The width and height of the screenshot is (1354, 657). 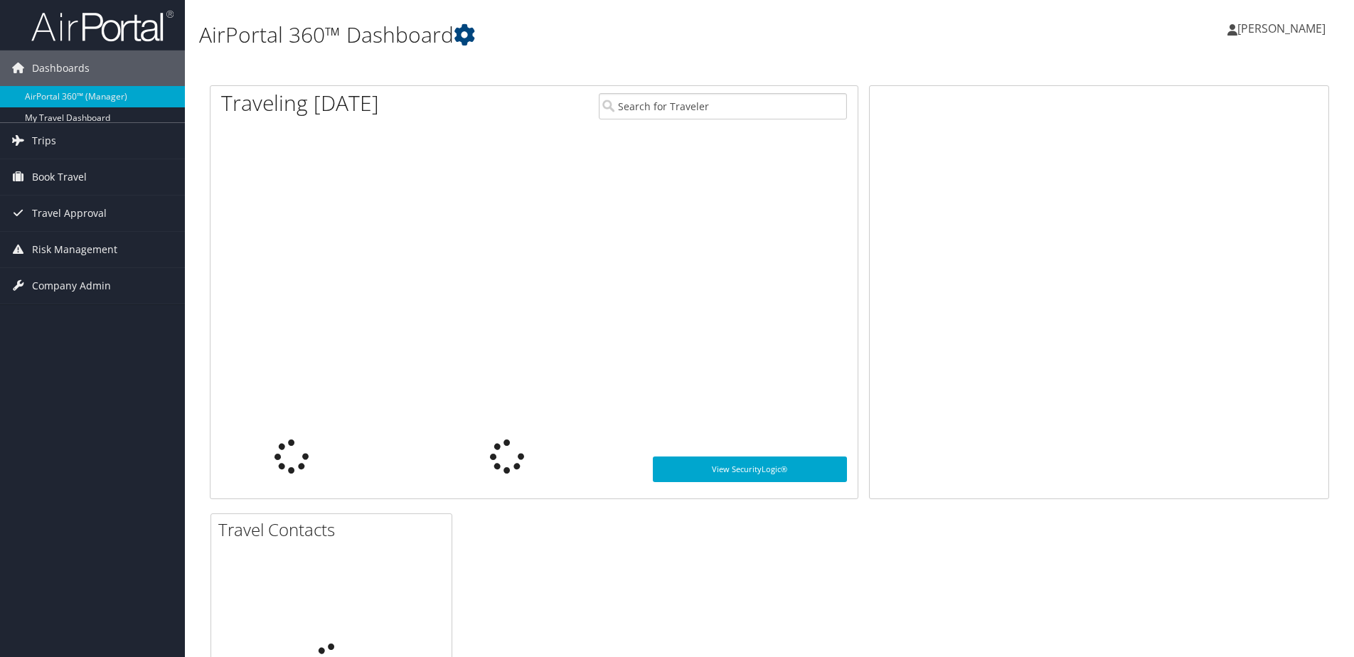 What do you see at coordinates (44, 141) in the screenshot?
I see `span: Trips` at bounding box center [44, 141].